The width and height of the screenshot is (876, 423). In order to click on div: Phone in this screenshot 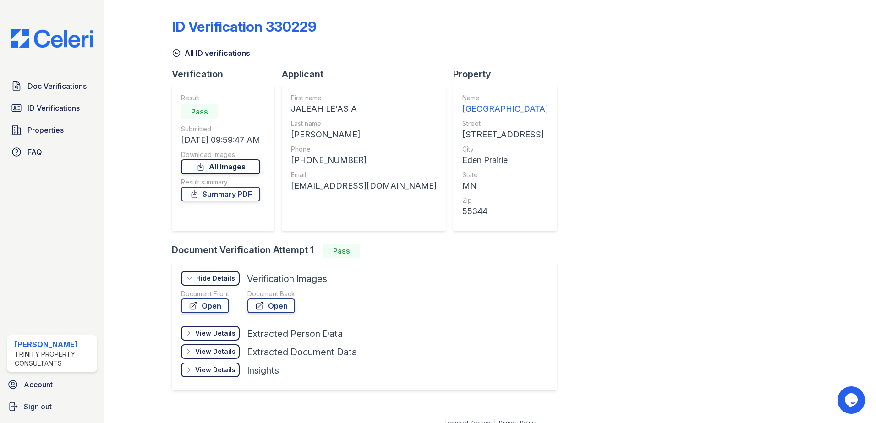, I will do `click(364, 149)`.